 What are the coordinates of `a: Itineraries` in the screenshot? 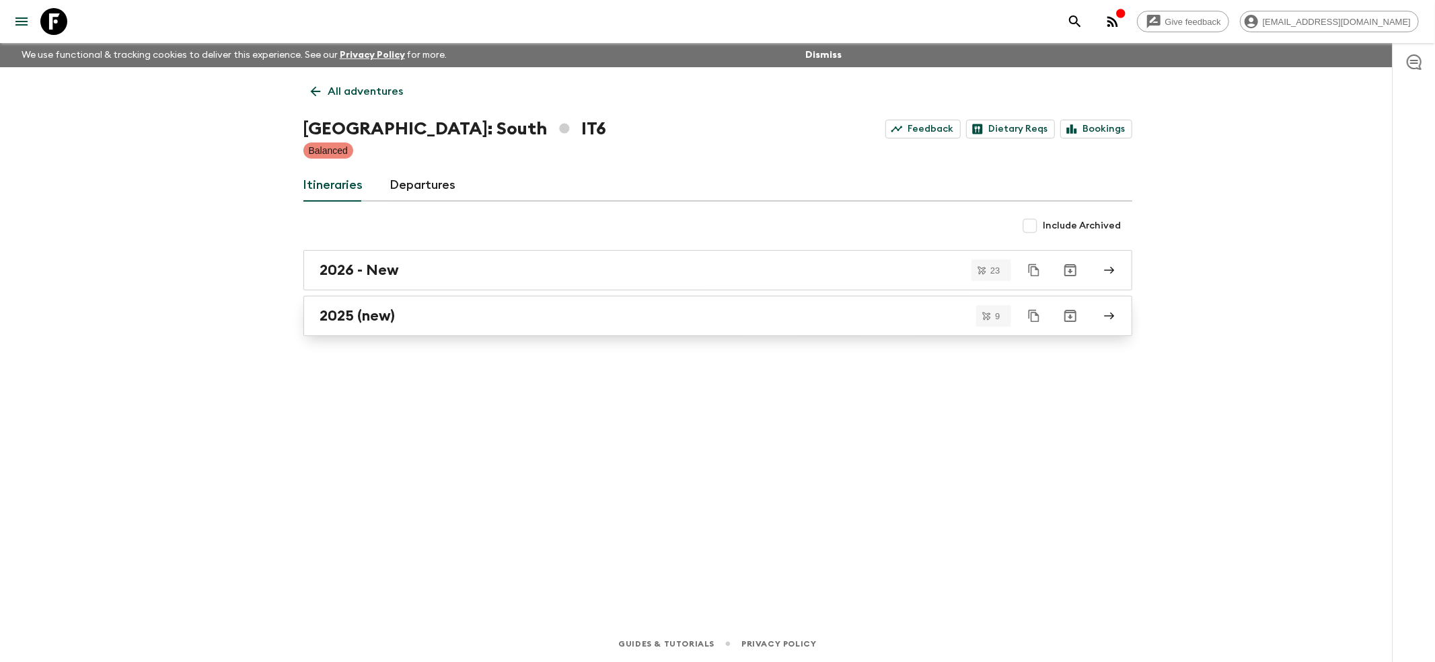 It's located at (333, 186).